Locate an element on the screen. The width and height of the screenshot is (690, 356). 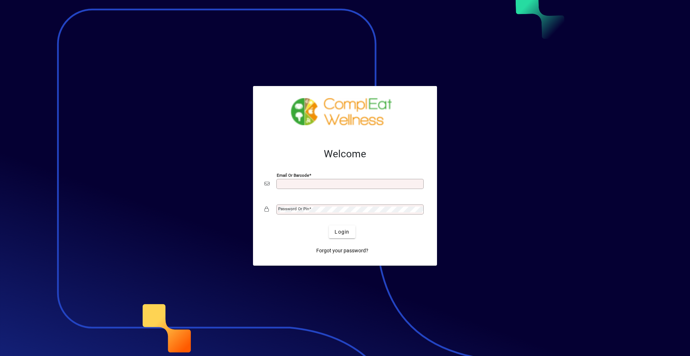
h2: Welcome is located at coordinates (345, 154).